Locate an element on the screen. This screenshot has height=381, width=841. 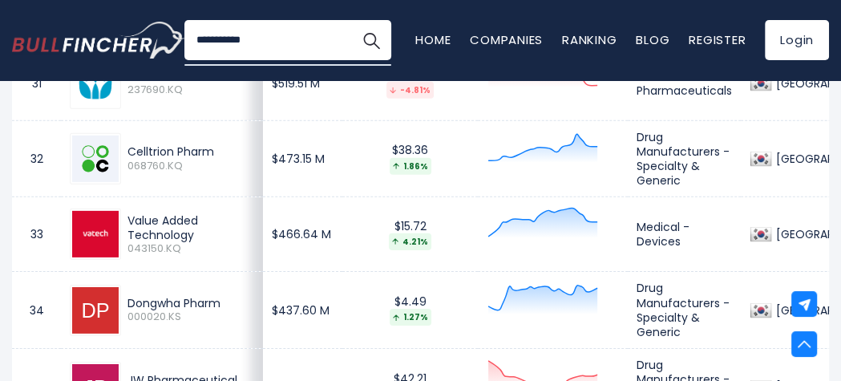
div: $38.36 is located at coordinates (409, 158).